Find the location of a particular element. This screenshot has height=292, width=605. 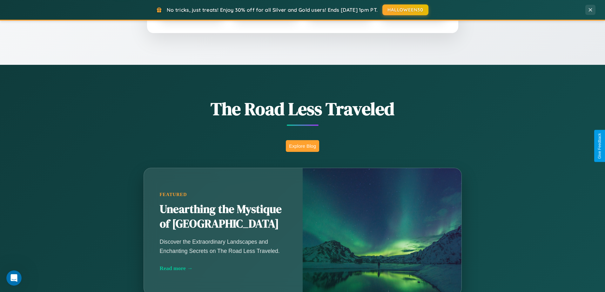

button: Explore Blog is located at coordinates (302, 146).